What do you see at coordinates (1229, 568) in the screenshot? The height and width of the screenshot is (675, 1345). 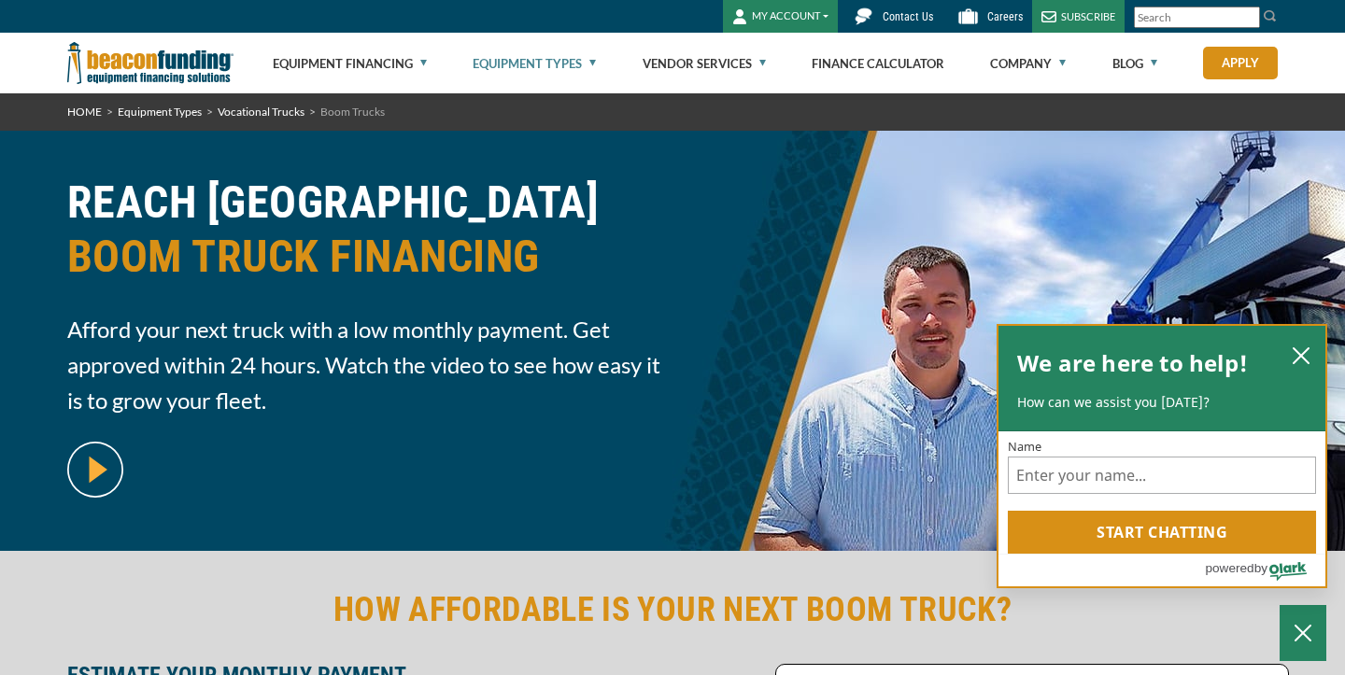 I see `span: powered` at bounding box center [1229, 568].